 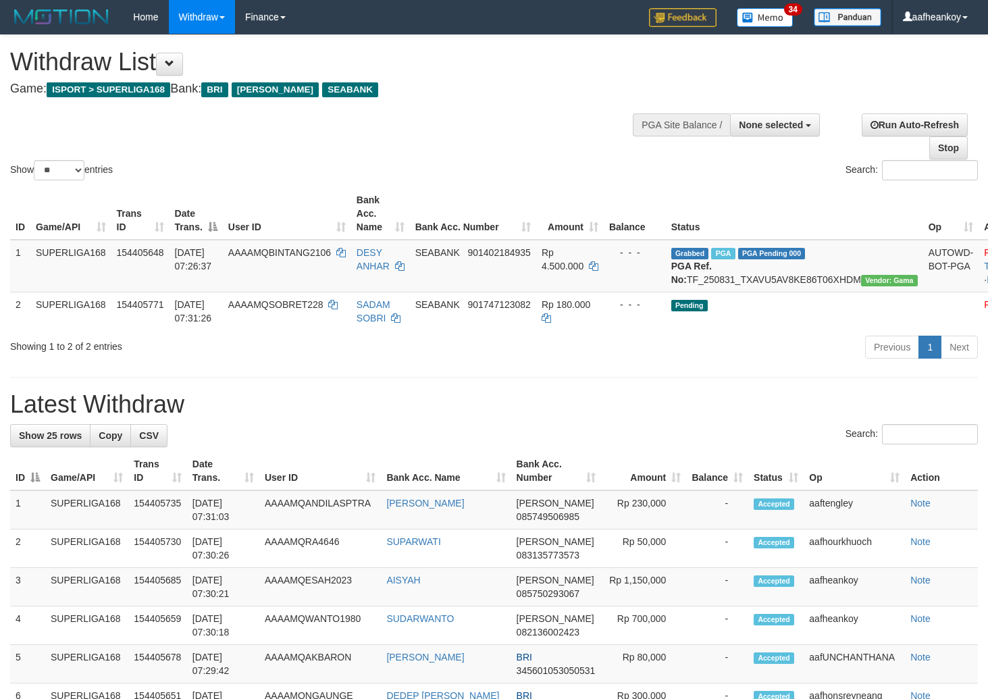 What do you see at coordinates (328, 62) in the screenshot?
I see `h1: Withdraw List` at bounding box center [328, 62].